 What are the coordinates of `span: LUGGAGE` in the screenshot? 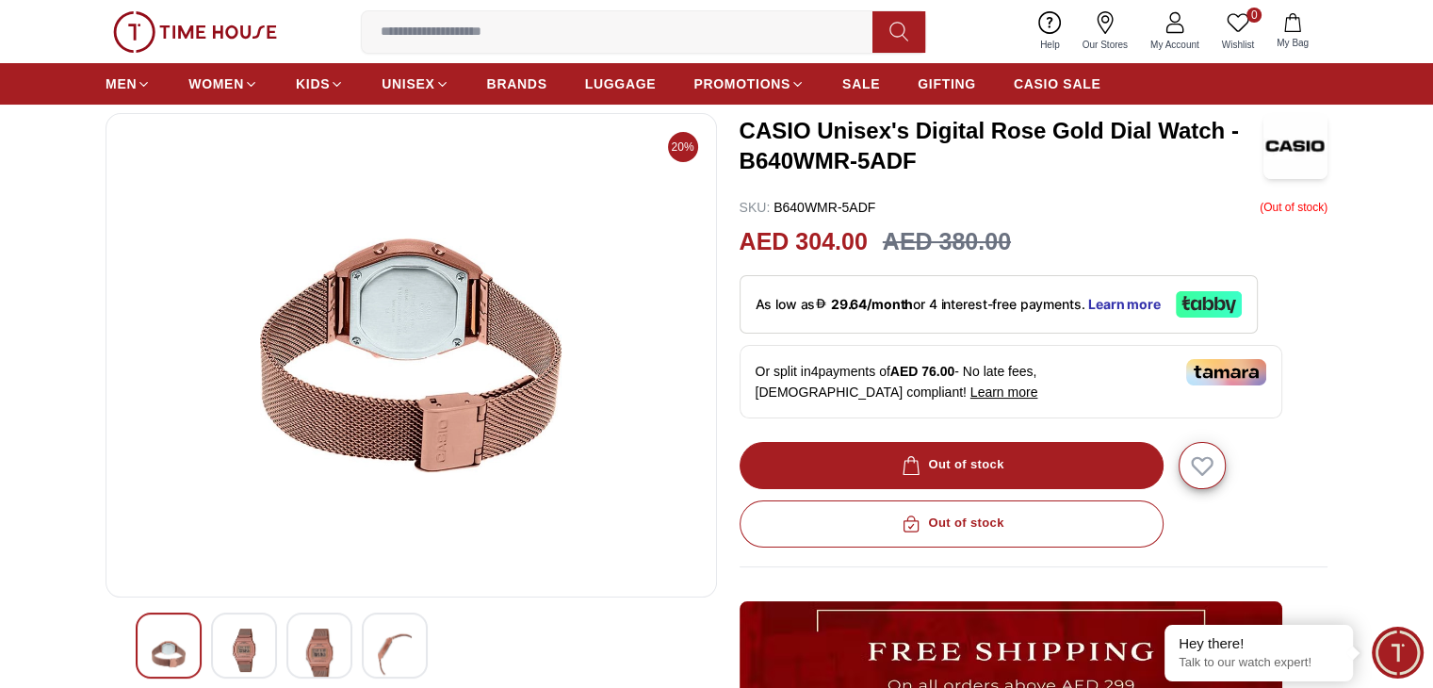 It's located at (621, 84).